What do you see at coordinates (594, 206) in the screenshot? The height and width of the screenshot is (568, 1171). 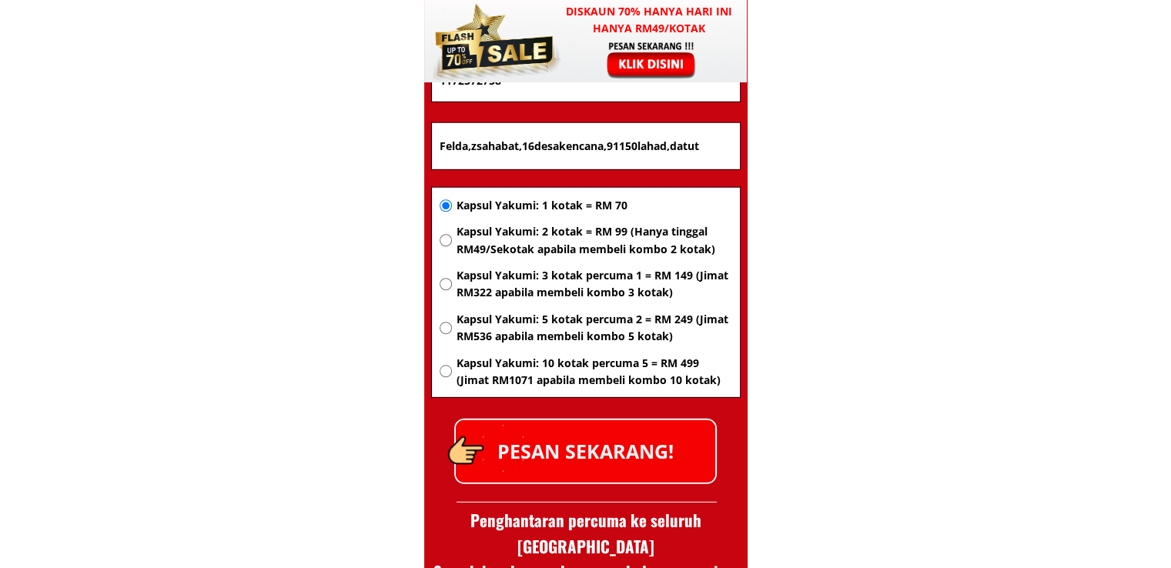 I see `span: Kapsul Yakumi: 1 kotak = RM 70` at bounding box center [594, 206].